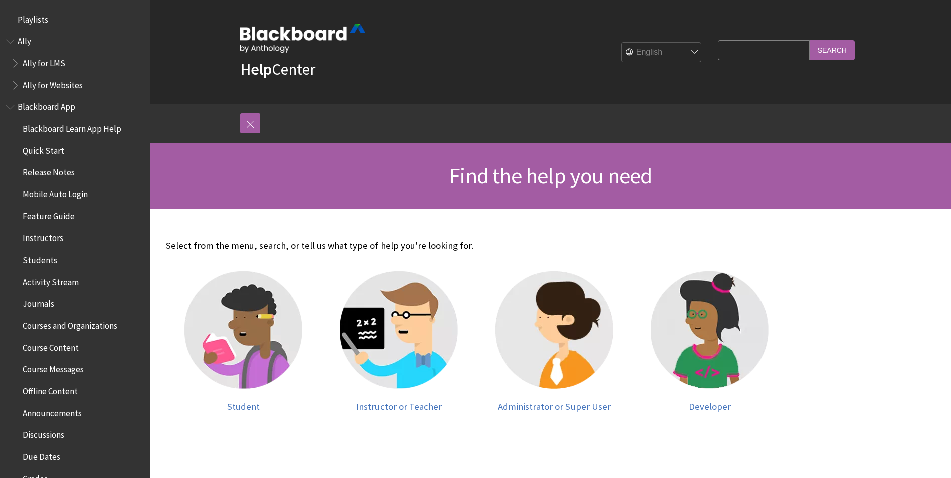 Image resolution: width=951 pixels, height=478 pixels. What do you see at coordinates (399, 330) in the screenshot?
I see `img: Instructor` at bounding box center [399, 330].